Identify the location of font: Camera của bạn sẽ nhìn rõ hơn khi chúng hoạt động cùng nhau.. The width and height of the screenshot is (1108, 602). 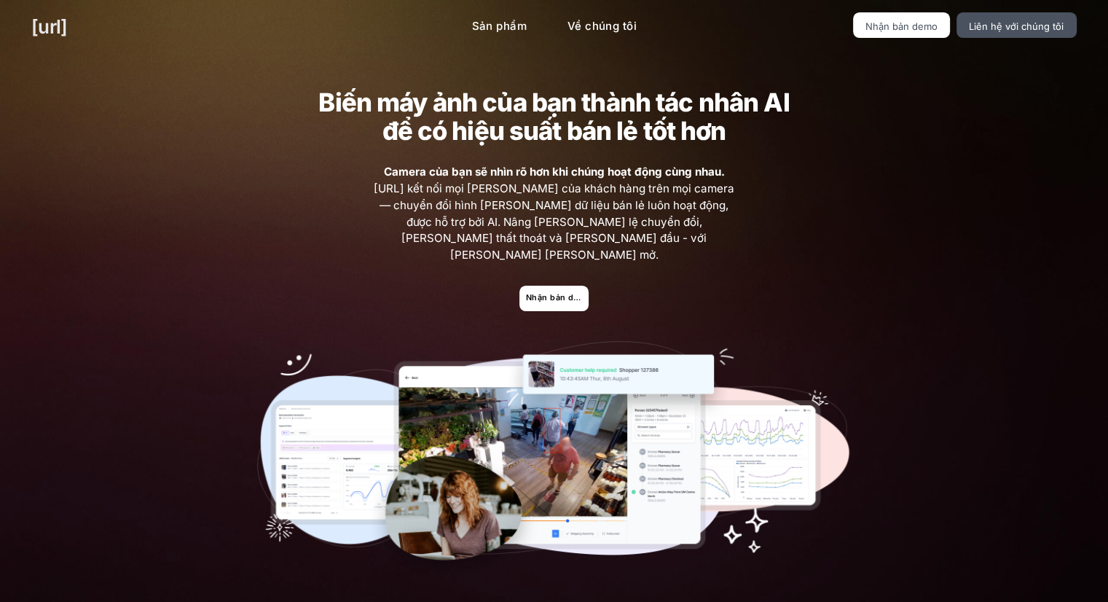
(554, 171).